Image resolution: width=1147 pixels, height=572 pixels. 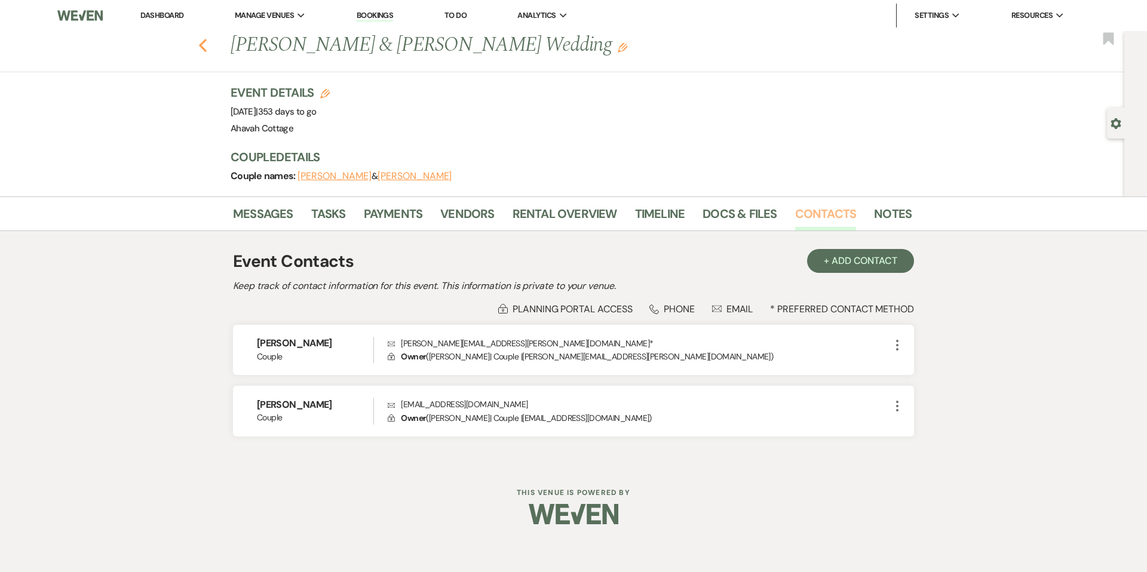 I want to click on span: Manage Venues, so click(x=264, y=16).